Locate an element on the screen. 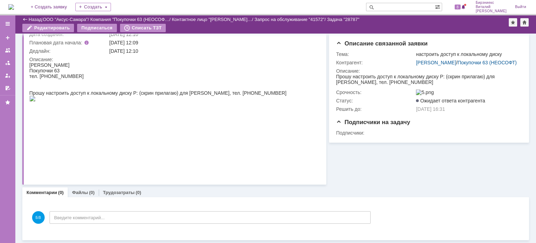  div: Задача "28787" is located at coordinates (343, 19).